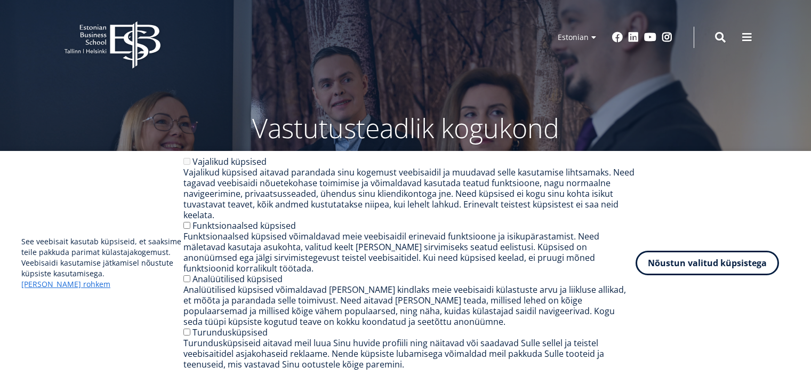 This screenshot has height=375, width=811. I want to click on p: See veebisait kasutab küpsiseid, et saaksime teile pakkuda parimat külastajakogemust. Veebisaidi ..., so click(102, 263).